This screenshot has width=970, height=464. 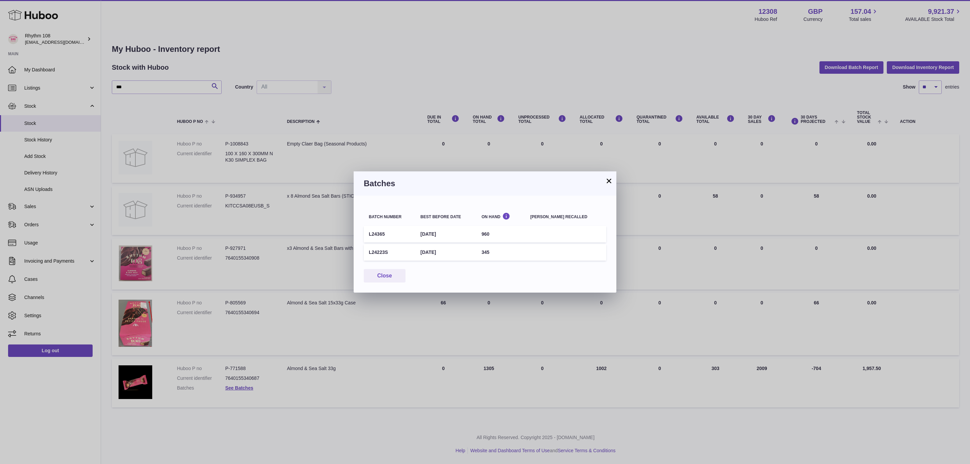 What do you see at coordinates (501, 234) in the screenshot?
I see `td: 960` at bounding box center [501, 234].